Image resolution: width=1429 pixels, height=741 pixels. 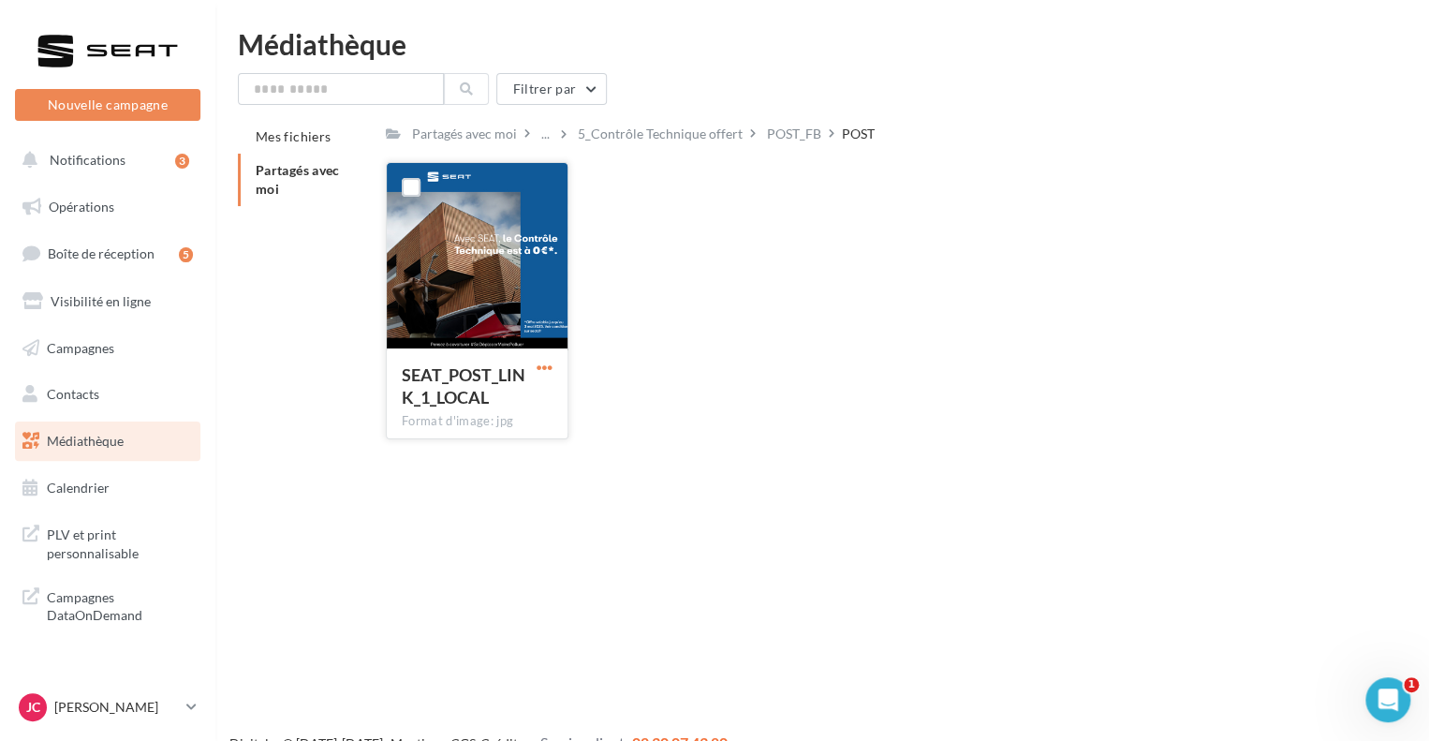 I want to click on span: Médiathèque, so click(x=85, y=440).